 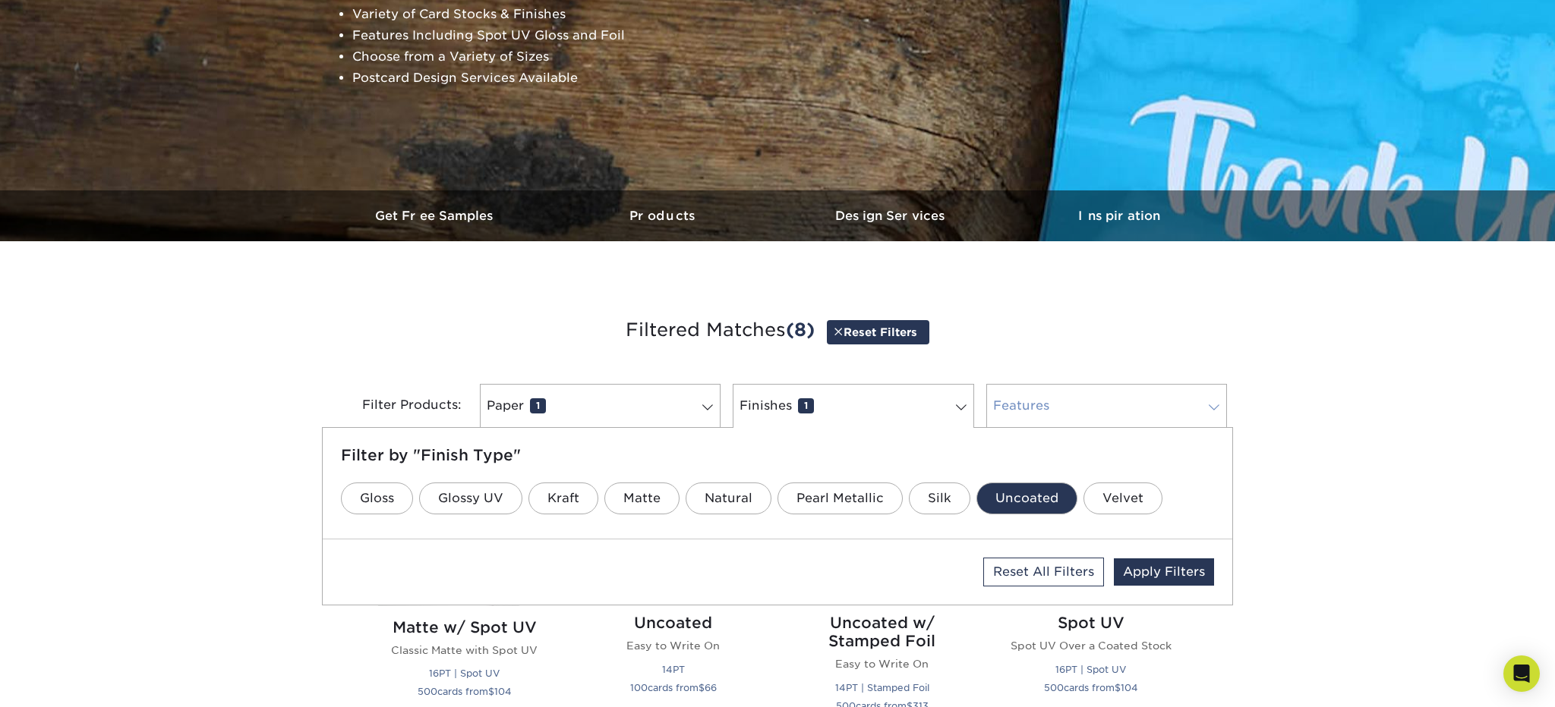 I want to click on h2: Uncoated w/ Stamped Foil, so click(x=881, y=632).